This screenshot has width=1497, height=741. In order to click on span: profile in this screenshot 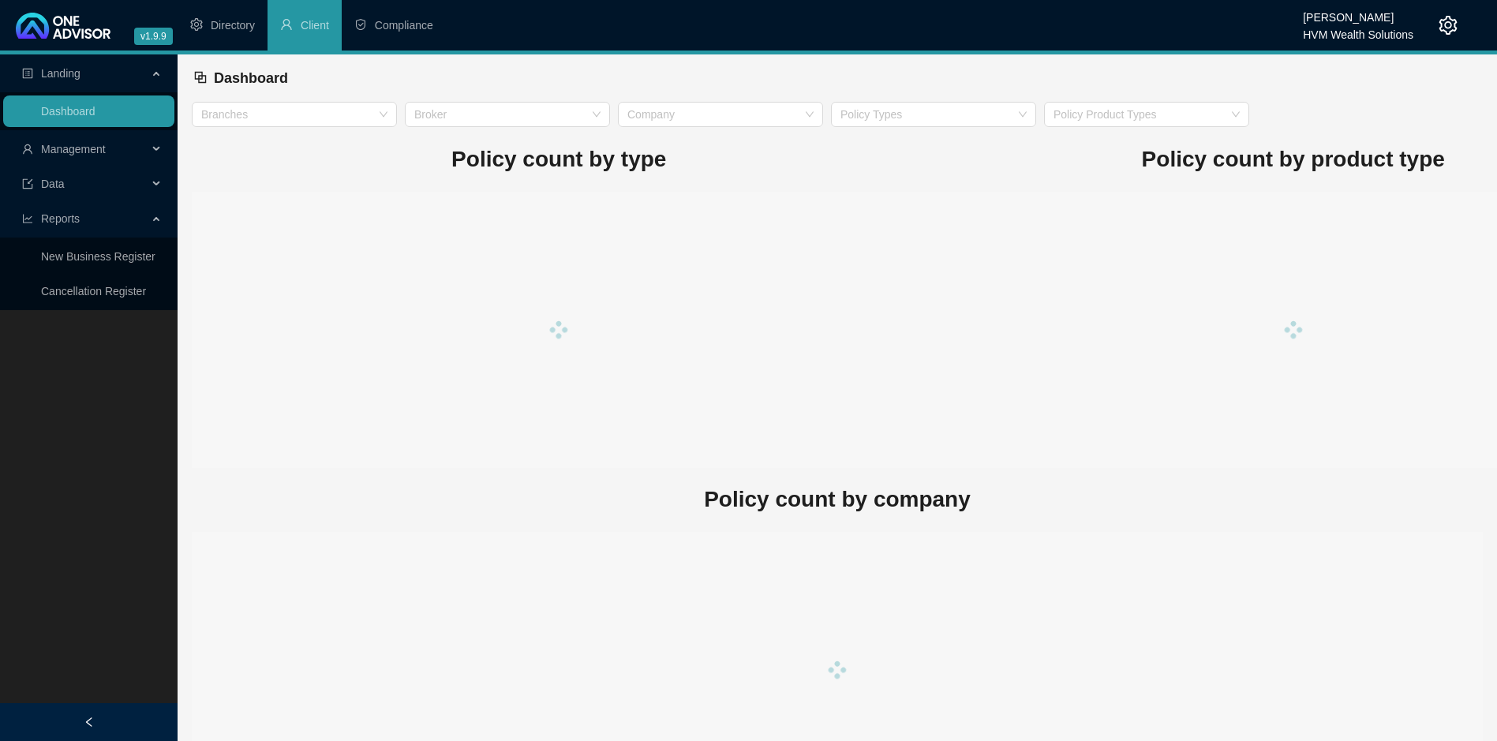, I will do `click(28, 73)`.